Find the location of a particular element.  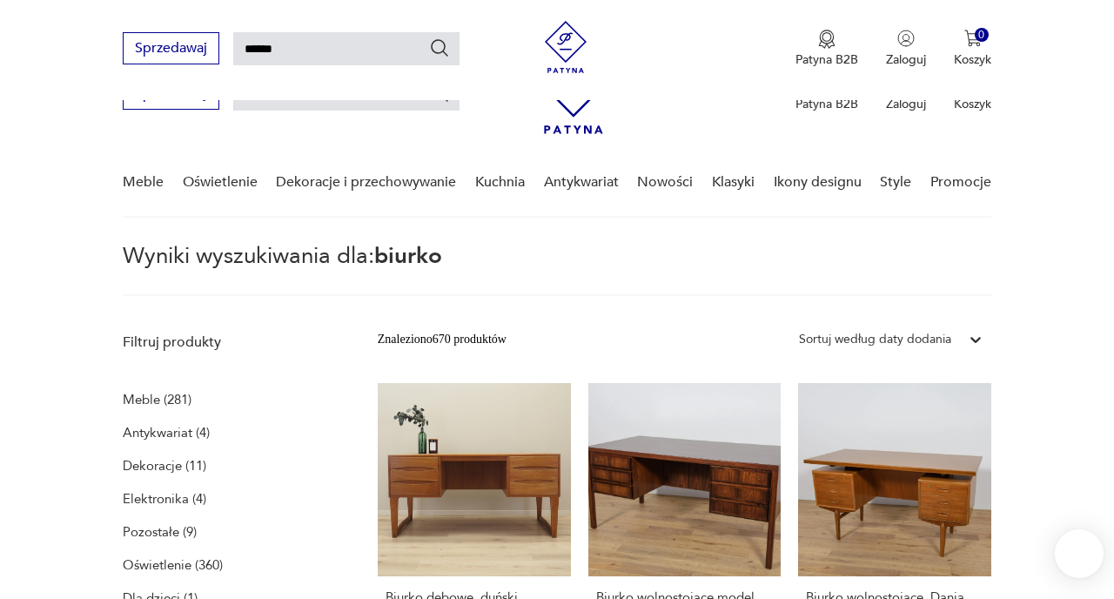

p: Oświetlenie (360) is located at coordinates (172, 565).